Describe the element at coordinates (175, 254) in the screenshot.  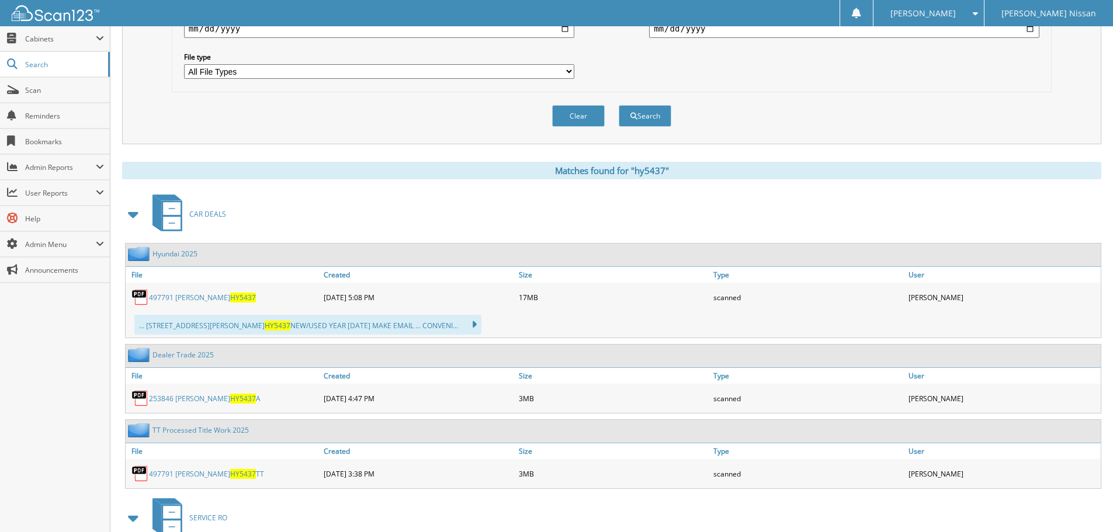
I see `a: Hyundai 2025` at that location.